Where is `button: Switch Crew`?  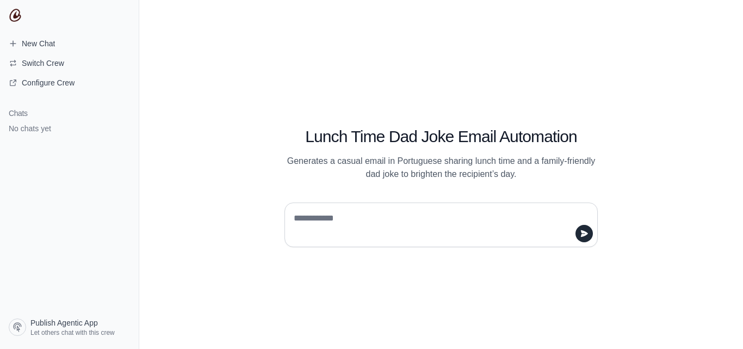
button: Switch Crew is located at coordinates (69, 63).